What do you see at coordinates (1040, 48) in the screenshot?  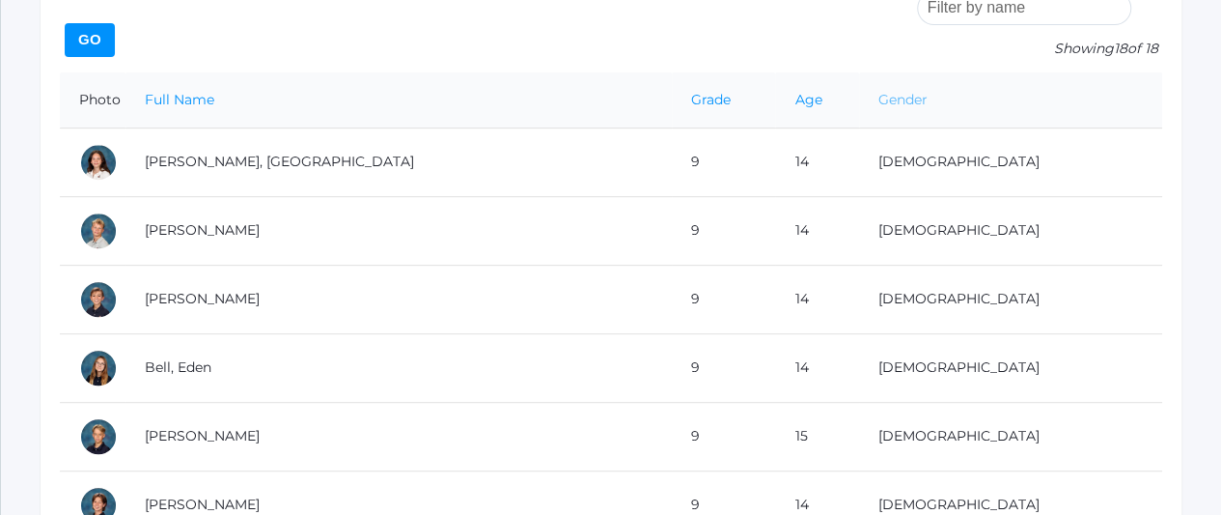 I see `p: Showing of 18` at bounding box center [1040, 48].